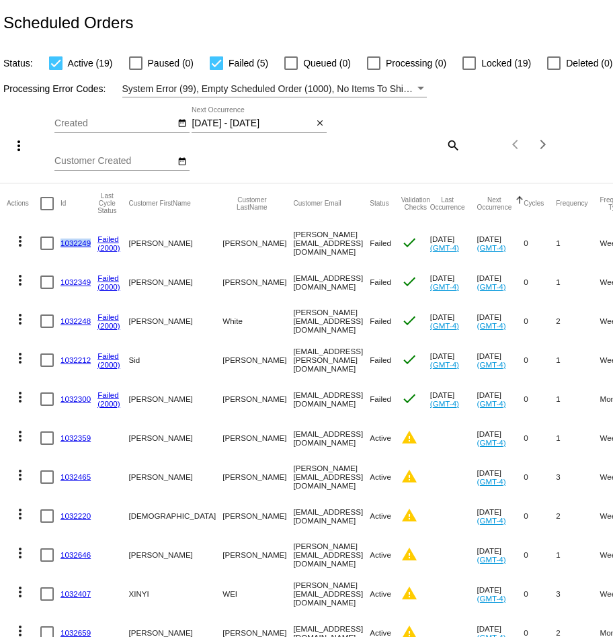 The image size is (613, 637). What do you see at coordinates (379, 204) in the screenshot?
I see `button: Change sorting for Status` at bounding box center [379, 204].